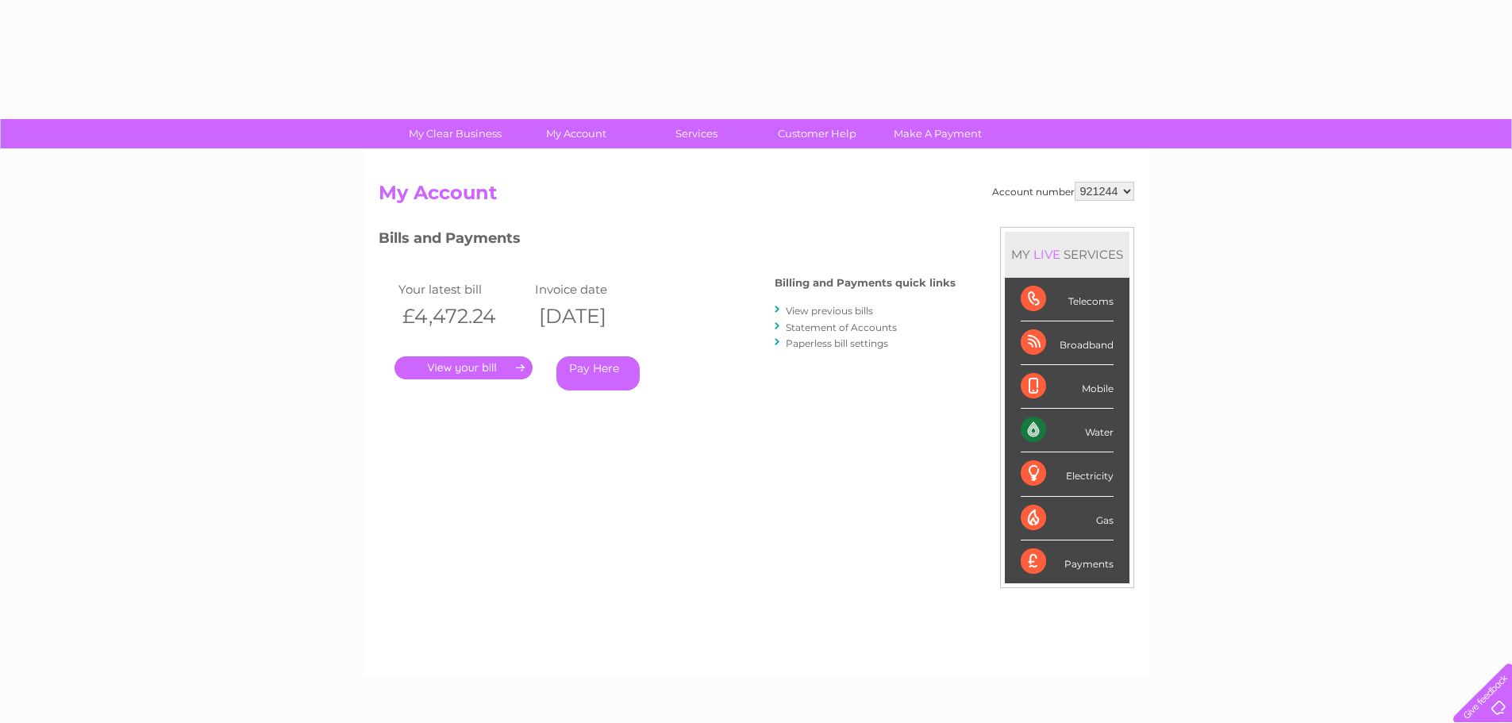 Image resolution: width=1512 pixels, height=723 pixels. What do you see at coordinates (1067, 474) in the screenshot?
I see `div: Electricity` at bounding box center [1067, 474].